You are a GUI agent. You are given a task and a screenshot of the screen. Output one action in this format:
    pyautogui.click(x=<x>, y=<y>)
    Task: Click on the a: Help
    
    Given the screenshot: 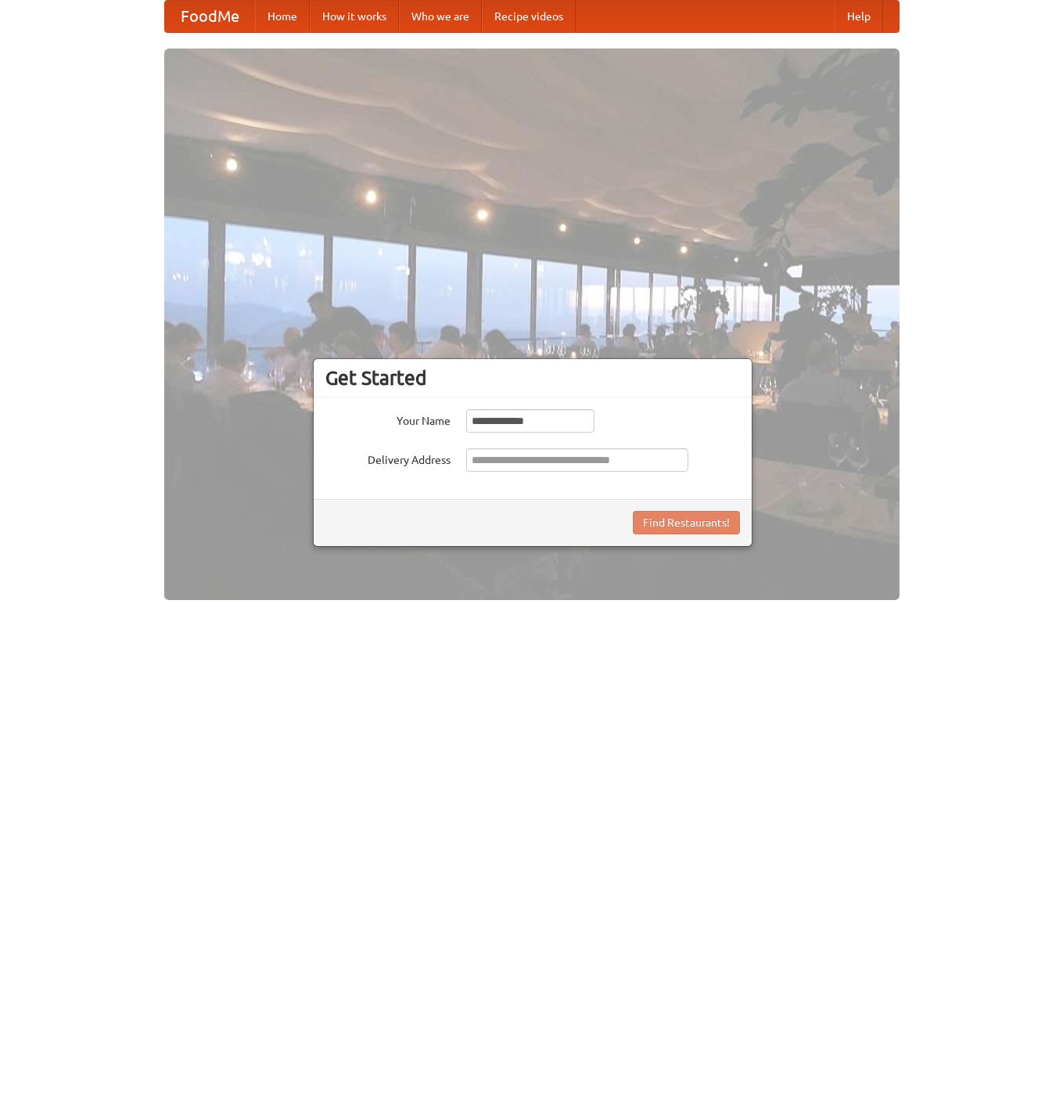 What is the action you would take?
    pyautogui.click(x=859, y=16)
    